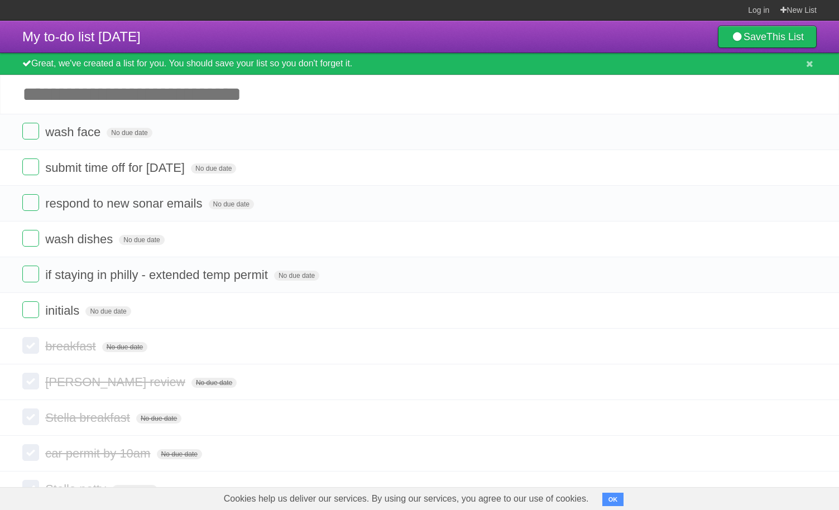 Image resolution: width=839 pixels, height=510 pixels. What do you see at coordinates (158, 275) in the screenshot?
I see `span: if staying in philly - extended temp permit` at bounding box center [158, 275].